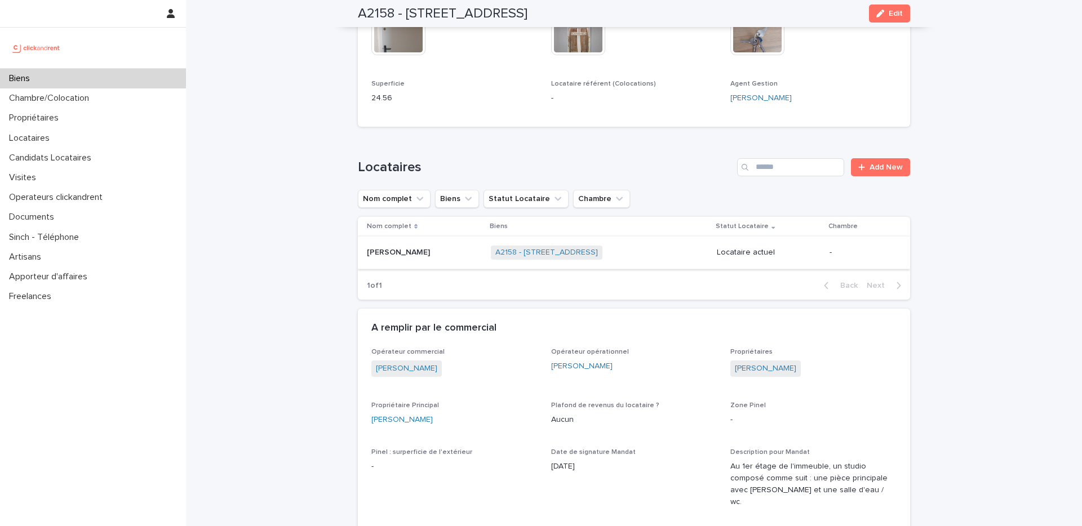 The image size is (1082, 526). What do you see at coordinates (32, 296) in the screenshot?
I see `p: Freelances` at bounding box center [32, 296].